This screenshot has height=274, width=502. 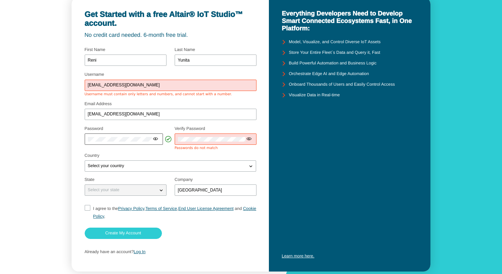 I want to click on unity-typography: Build Powerful Automation and Business Logic, so click(x=332, y=63).